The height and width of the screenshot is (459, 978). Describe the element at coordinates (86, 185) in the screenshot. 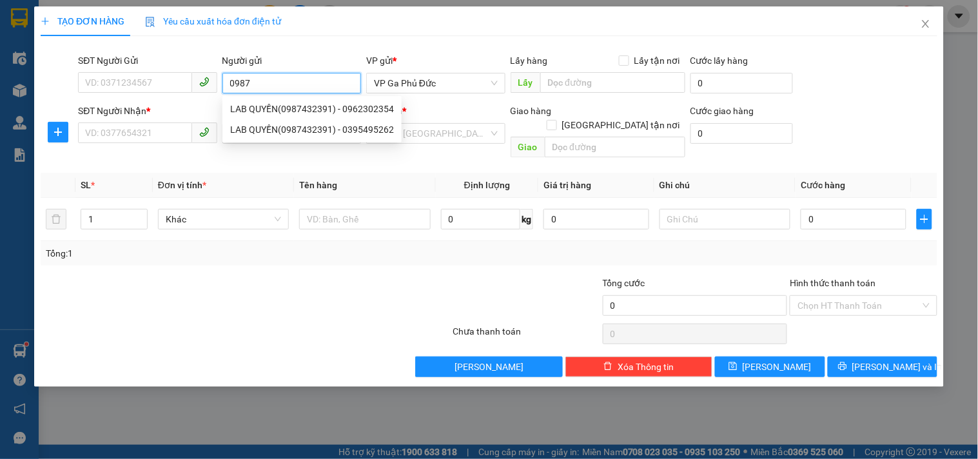

I see `span: SL` at that location.